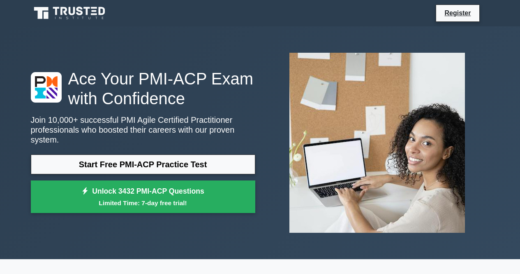  What do you see at coordinates (143, 130) in the screenshot?
I see `p: Join 10,000+ successful PMI Agile Certified Practitioner professionals who boosted their careers ...` at bounding box center [143, 130].